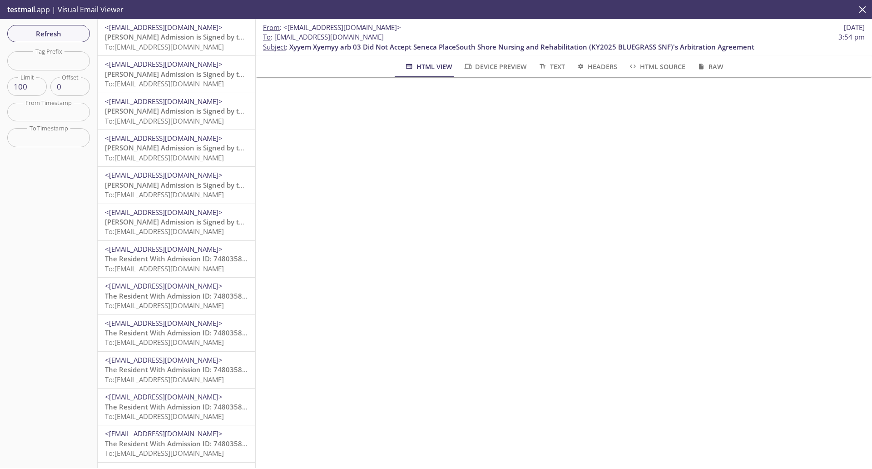  Describe the element at coordinates (522, 47) in the screenshot. I see `span: Xyyem Xyemyy arb 03 Did Not Accept Seneca PlaceSouth Shore Nursing and Rehabilitation (KY2025 BLU...` at that location.